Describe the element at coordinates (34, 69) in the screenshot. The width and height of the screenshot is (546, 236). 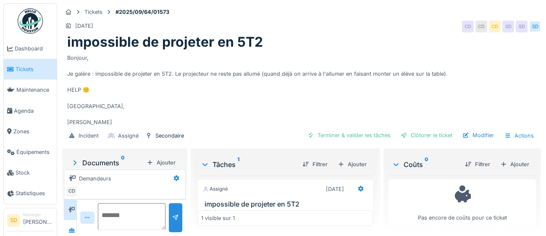
I see `span: Tickets` at that location.